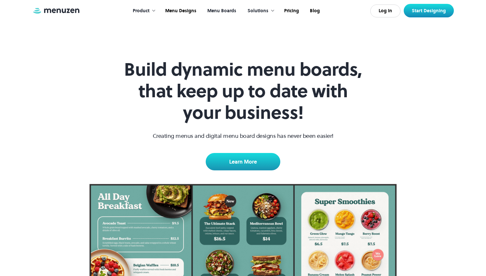  What do you see at coordinates (243, 161) in the screenshot?
I see `a: Learn More` at bounding box center [243, 161].